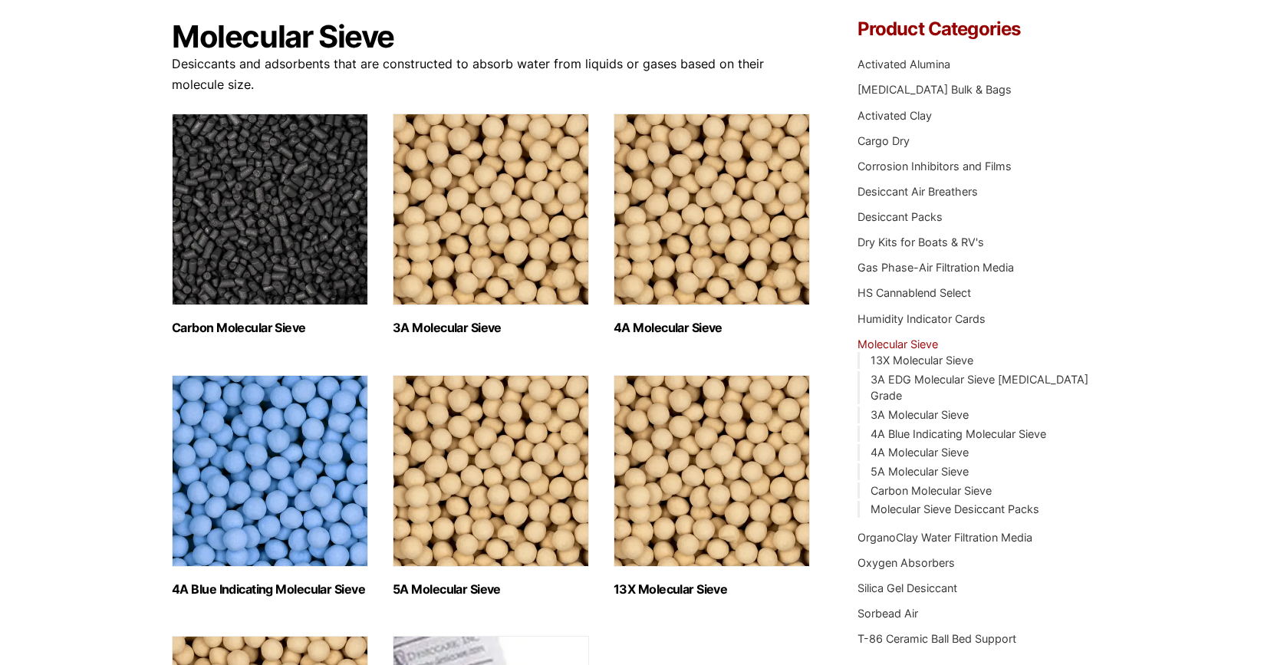 This screenshot has height=665, width=1264. What do you see at coordinates (914, 292) in the screenshot?
I see `a: HS Cannablend Select` at bounding box center [914, 292].